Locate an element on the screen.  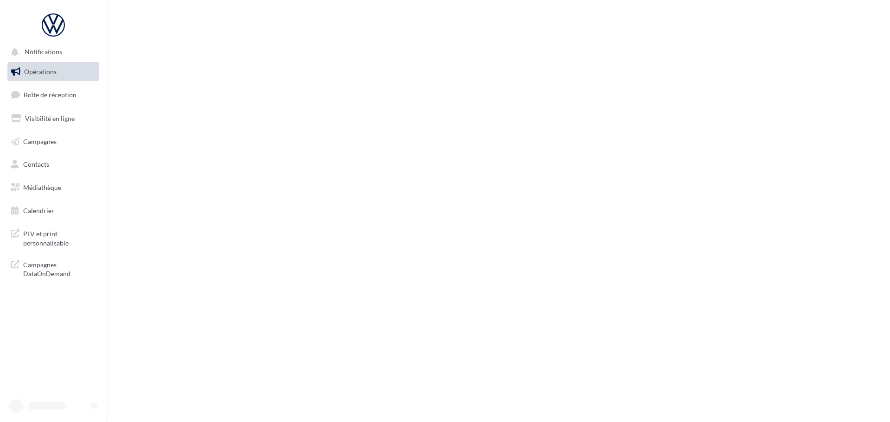
a: Médiathèque is located at coordinates (53, 188).